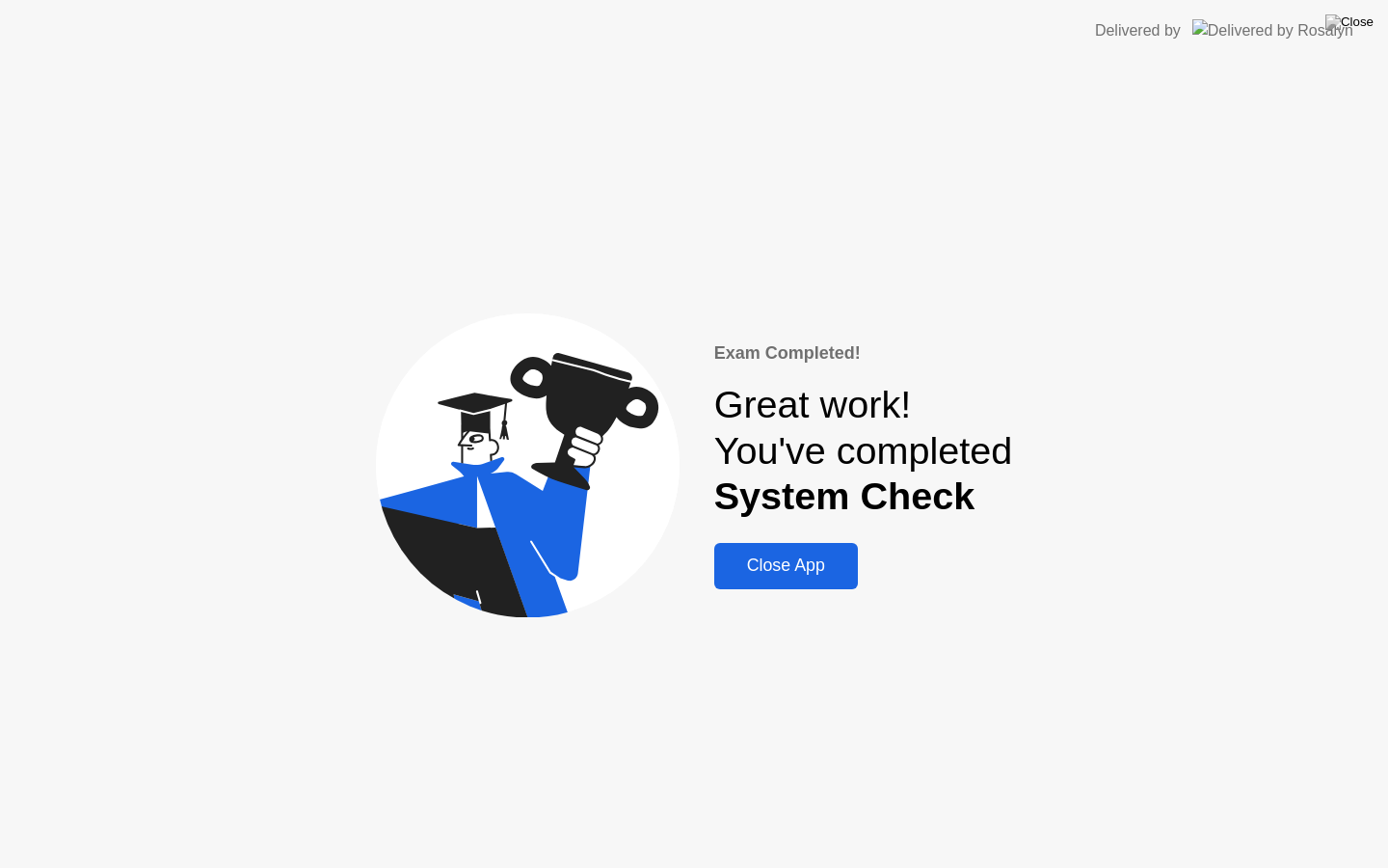  What do you see at coordinates (786, 566) in the screenshot?
I see `button: Close App` at bounding box center [786, 566].